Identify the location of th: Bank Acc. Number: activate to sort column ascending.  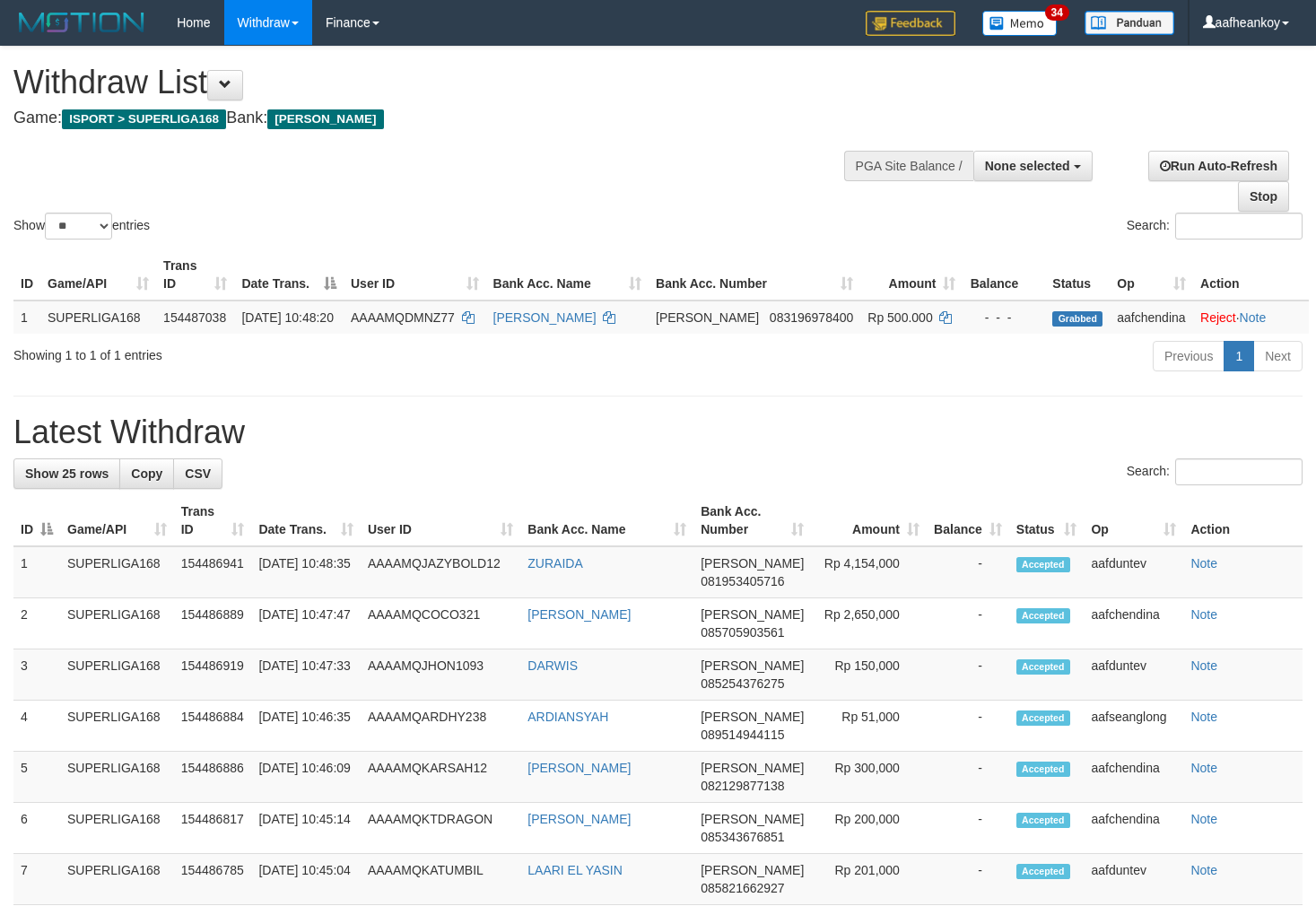
(751, 520).